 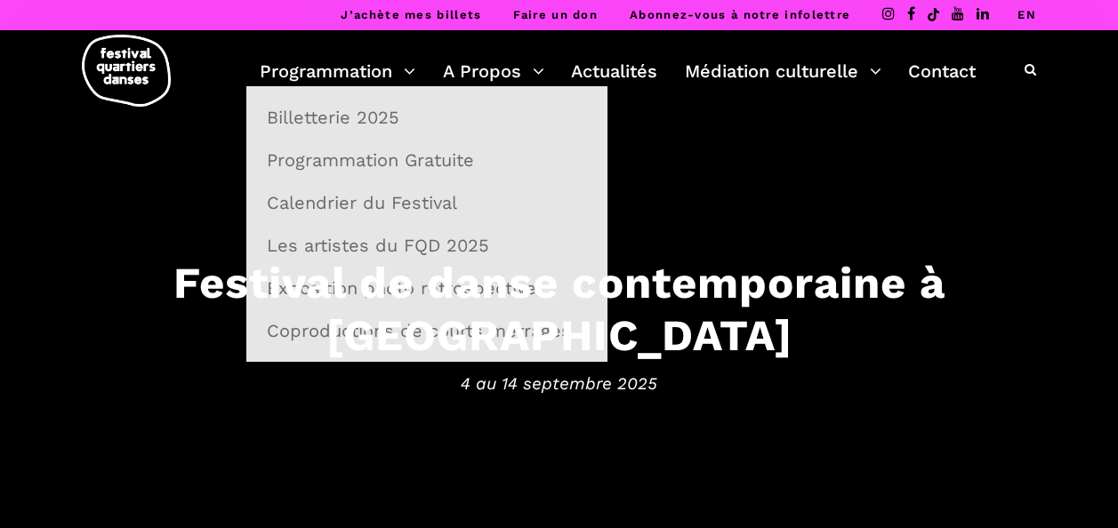 I want to click on a: Programmation, so click(x=337, y=71).